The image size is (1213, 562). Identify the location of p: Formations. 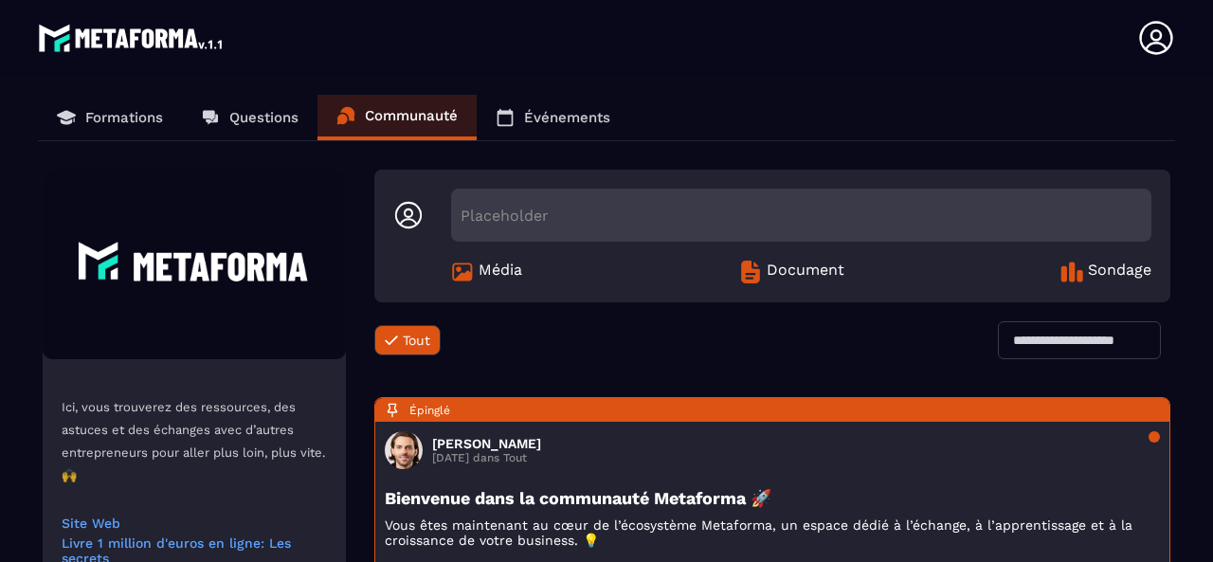
(124, 117).